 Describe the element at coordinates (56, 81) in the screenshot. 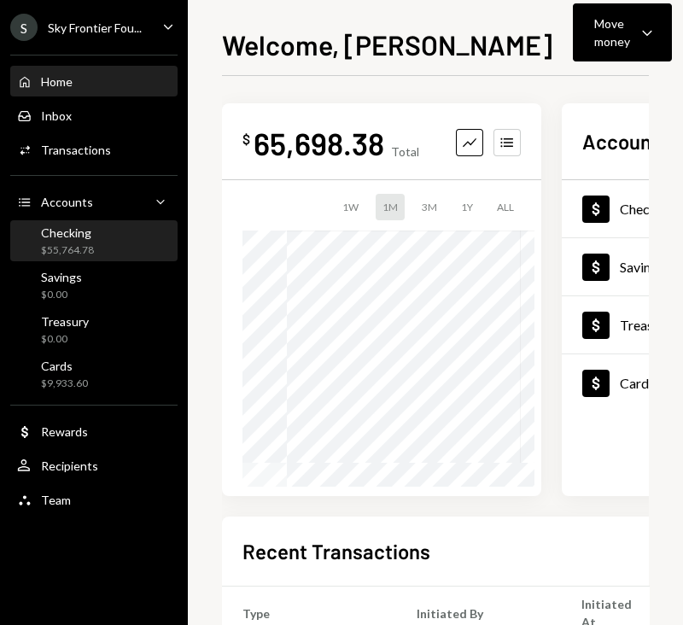

I see `div: Home` at that location.